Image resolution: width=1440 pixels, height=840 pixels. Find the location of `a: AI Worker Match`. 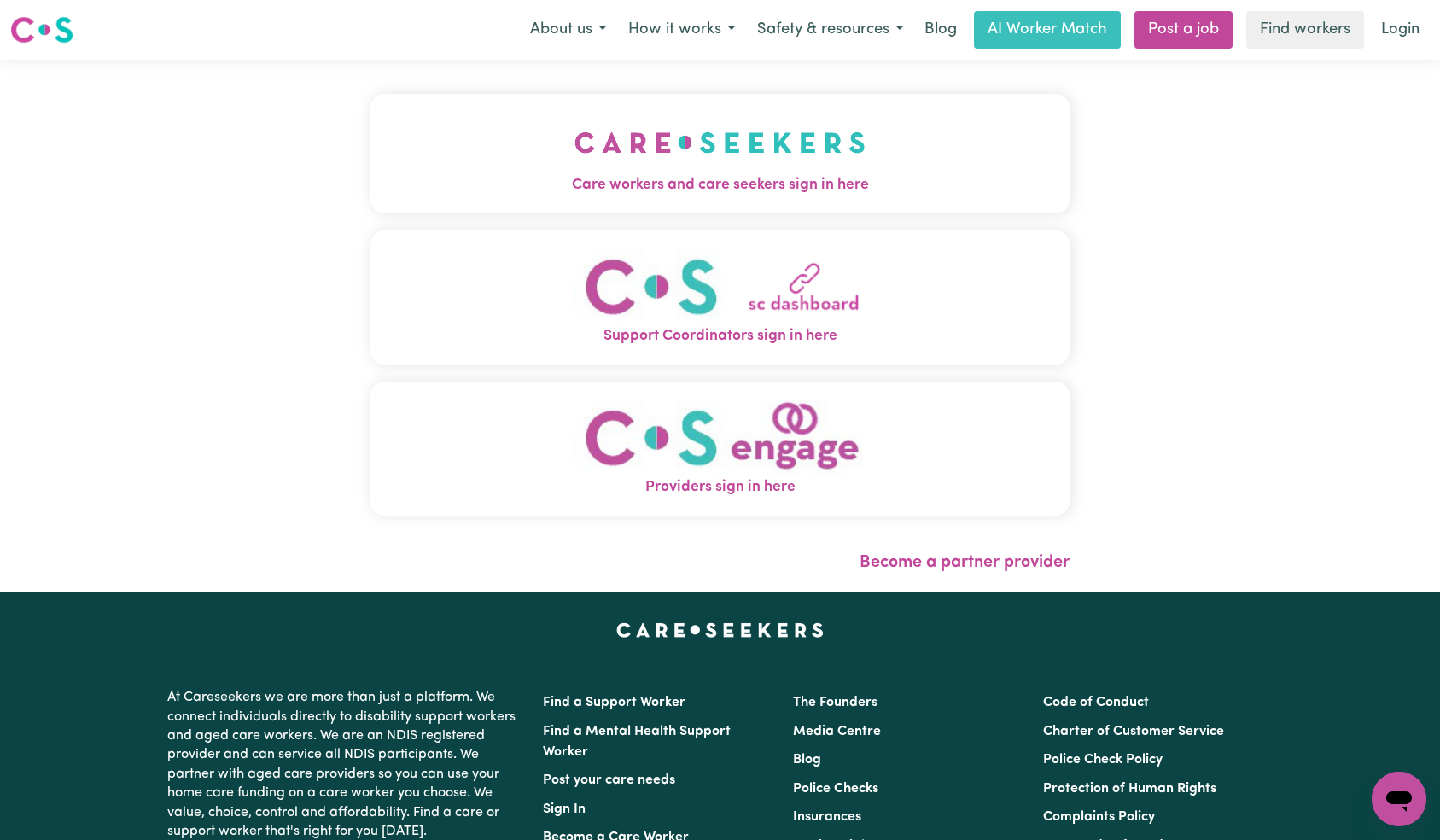

a: AI Worker Match is located at coordinates (1048, 30).